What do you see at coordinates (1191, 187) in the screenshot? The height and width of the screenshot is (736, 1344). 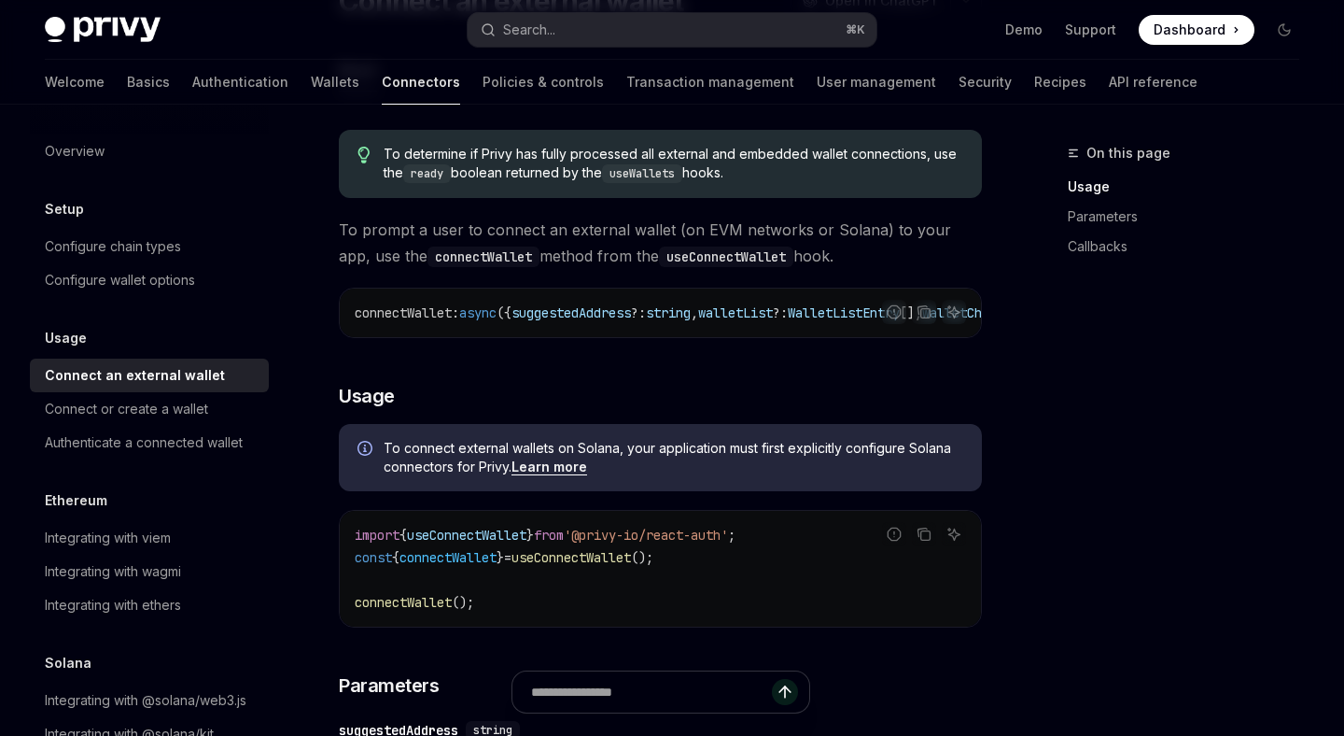 I see `a: Usage` at bounding box center [1191, 187].